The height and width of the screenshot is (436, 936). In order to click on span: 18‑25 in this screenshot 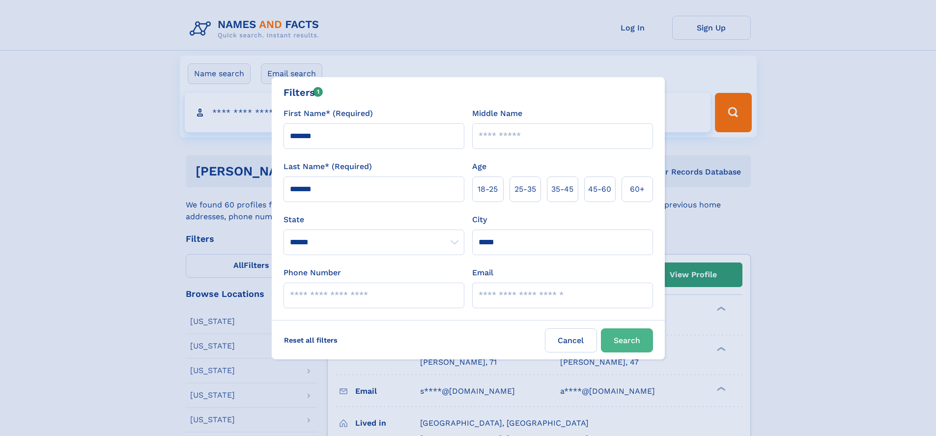, I will do `click(487, 189)`.